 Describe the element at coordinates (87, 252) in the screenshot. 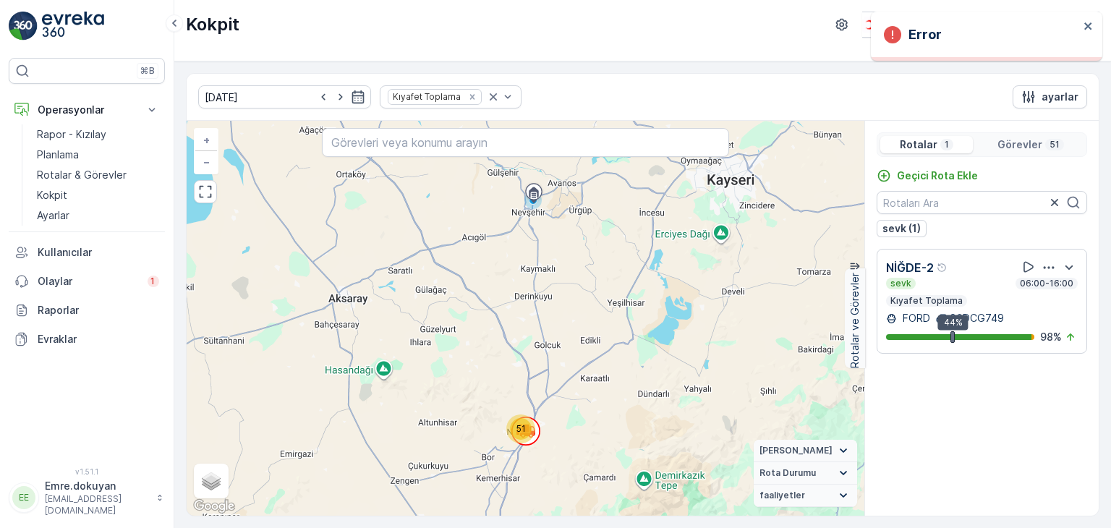

I see `a: Kullanıcılar` at that location.